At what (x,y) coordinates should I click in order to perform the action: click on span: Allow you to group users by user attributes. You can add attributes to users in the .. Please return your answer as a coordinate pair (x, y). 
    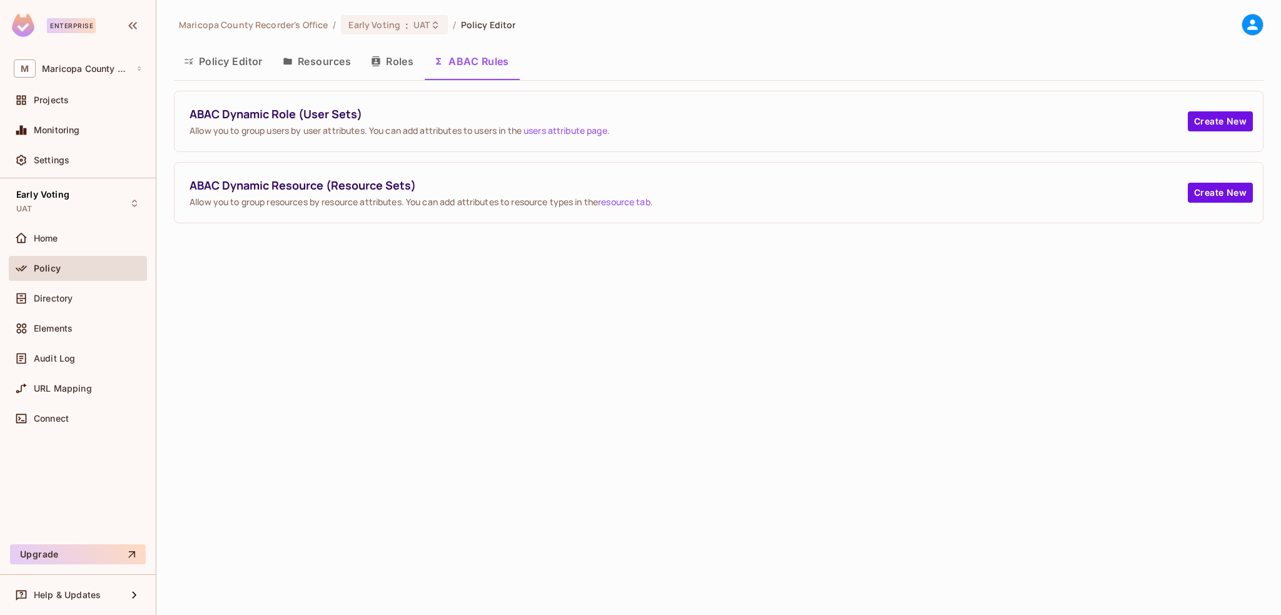
    Looking at the image, I should click on (689, 130).